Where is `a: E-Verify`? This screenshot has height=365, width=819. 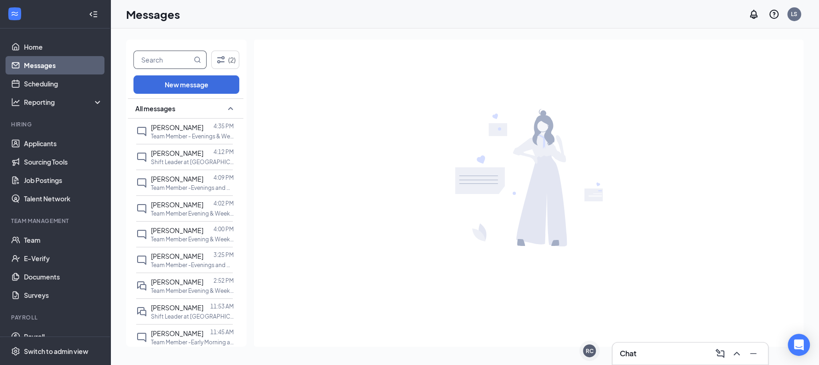
a: E-Verify is located at coordinates (63, 259).